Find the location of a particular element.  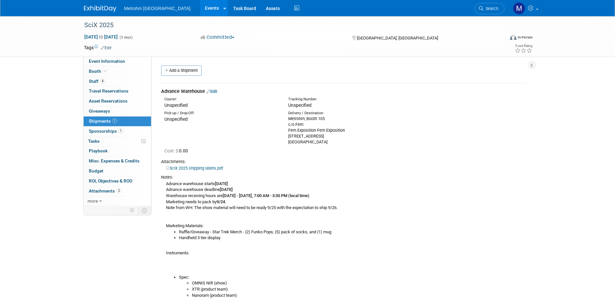

span: Misc. Expenses & Credits is located at coordinates (114, 161).